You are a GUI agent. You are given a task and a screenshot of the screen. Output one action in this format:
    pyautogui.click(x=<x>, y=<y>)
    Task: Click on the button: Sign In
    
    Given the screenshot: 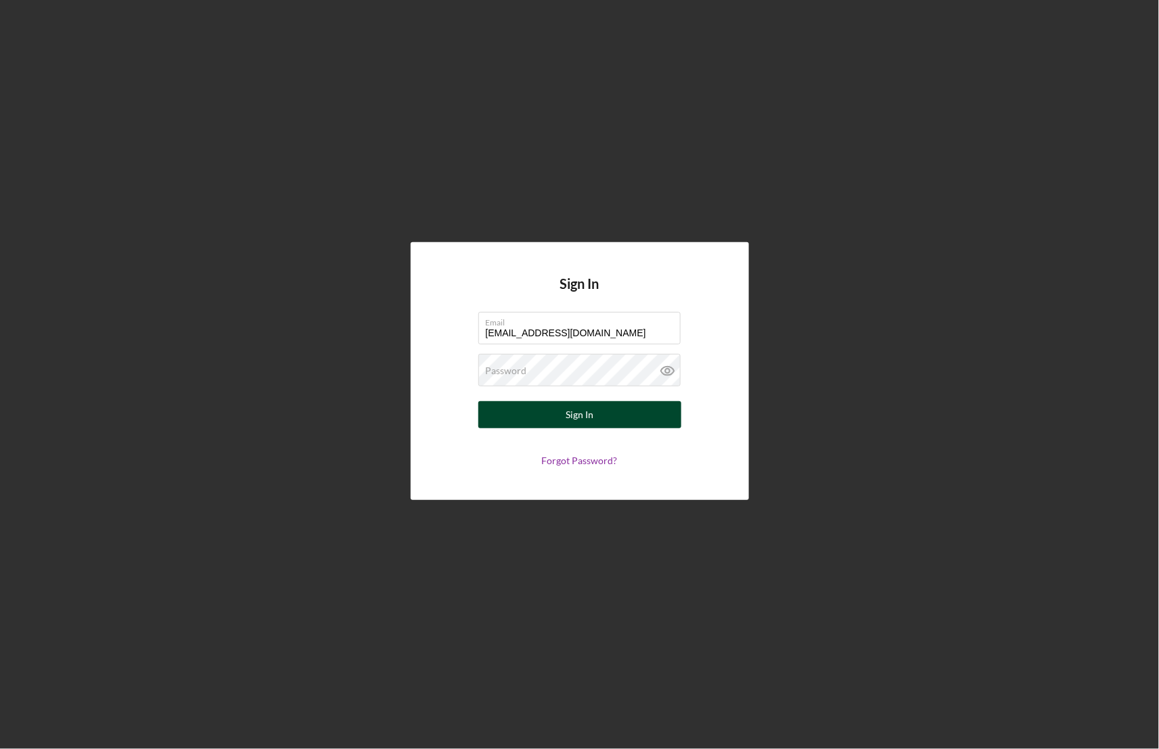 What is the action you would take?
    pyautogui.click(x=580, y=415)
    